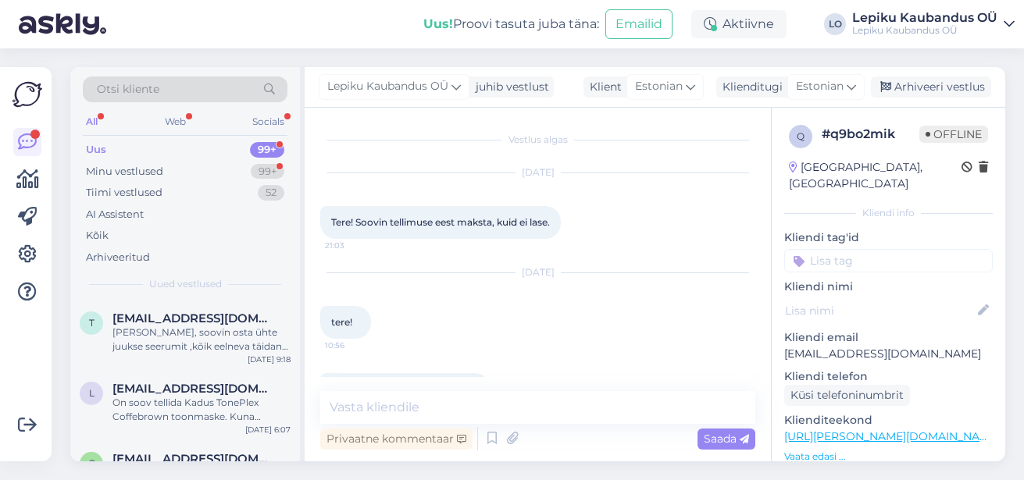 Image resolution: width=1024 pixels, height=480 pixels. What do you see at coordinates (870, 134) in the screenshot?
I see `div: # q9bo2mik` at bounding box center [870, 134].